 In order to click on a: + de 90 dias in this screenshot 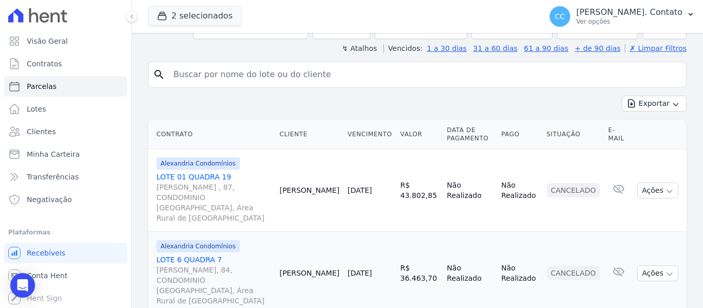, I will do `click(598, 48)`.